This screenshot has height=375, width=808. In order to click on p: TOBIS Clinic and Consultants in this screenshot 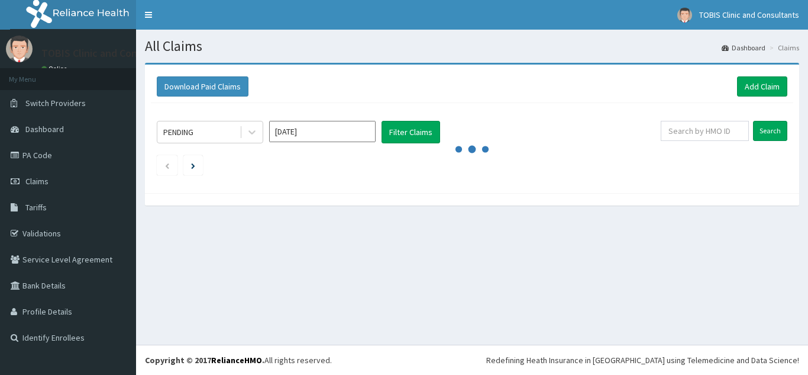, I will do `click(108, 53)`.